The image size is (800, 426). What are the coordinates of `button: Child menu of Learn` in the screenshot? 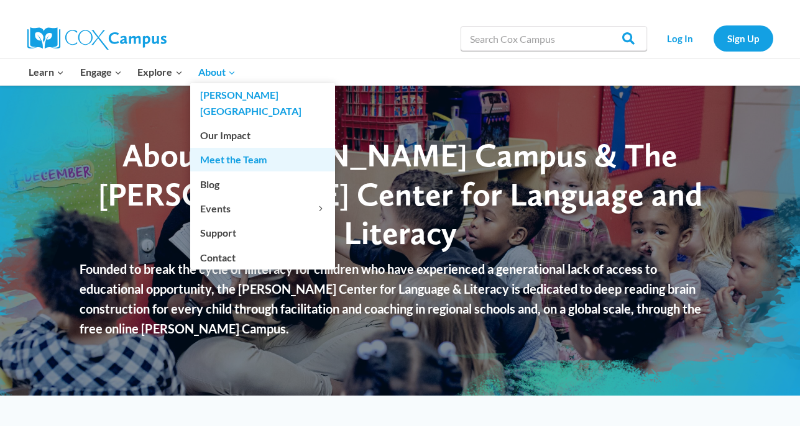 It's located at (47, 72).